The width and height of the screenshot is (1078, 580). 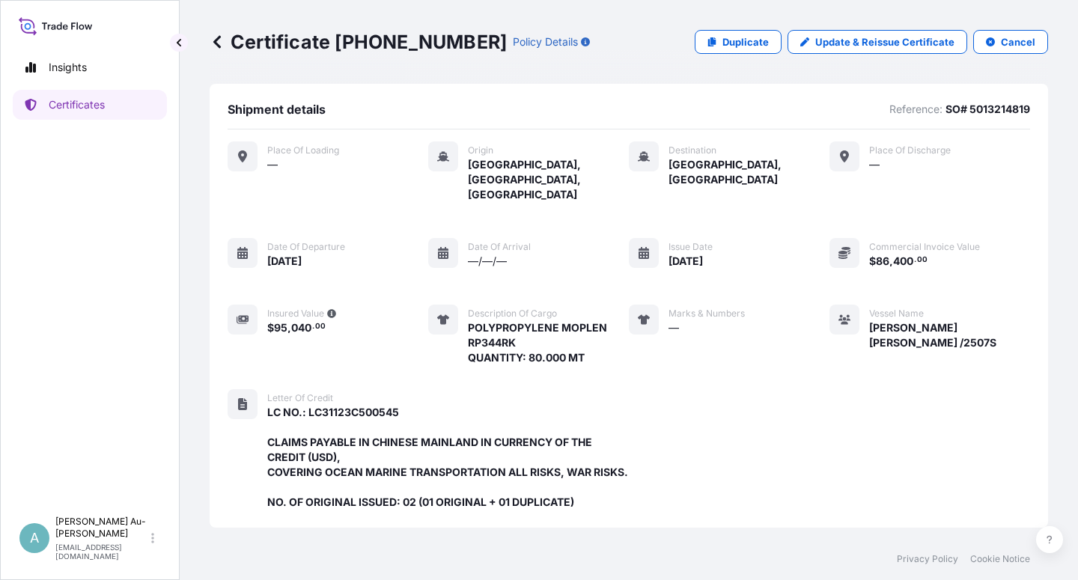 What do you see at coordinates (915, 109) in the screenshot?
I see `p: Reference:` at bounding box center [915, 109].